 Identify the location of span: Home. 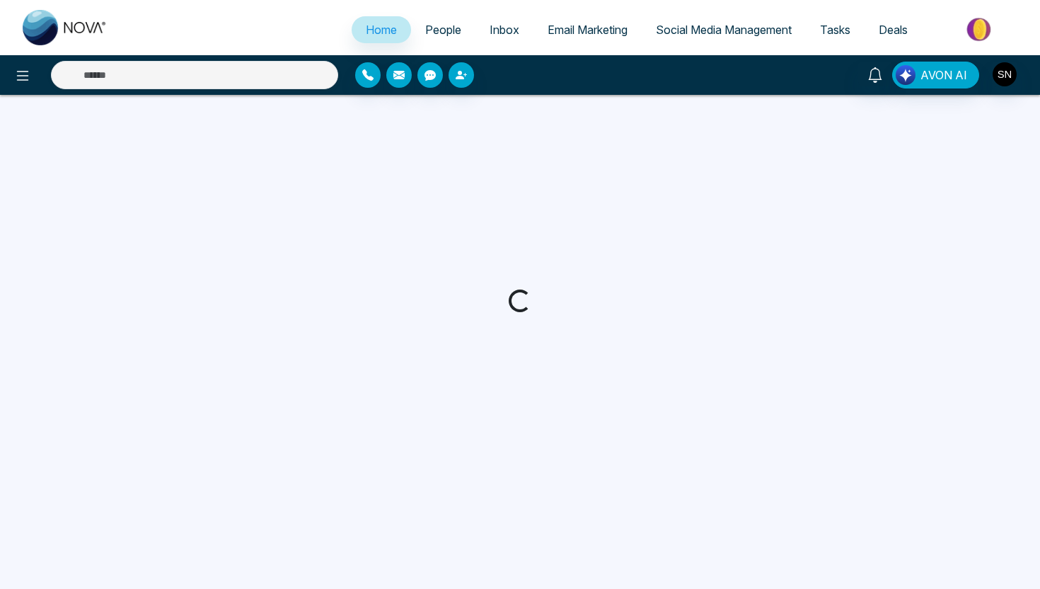
(381, 30).